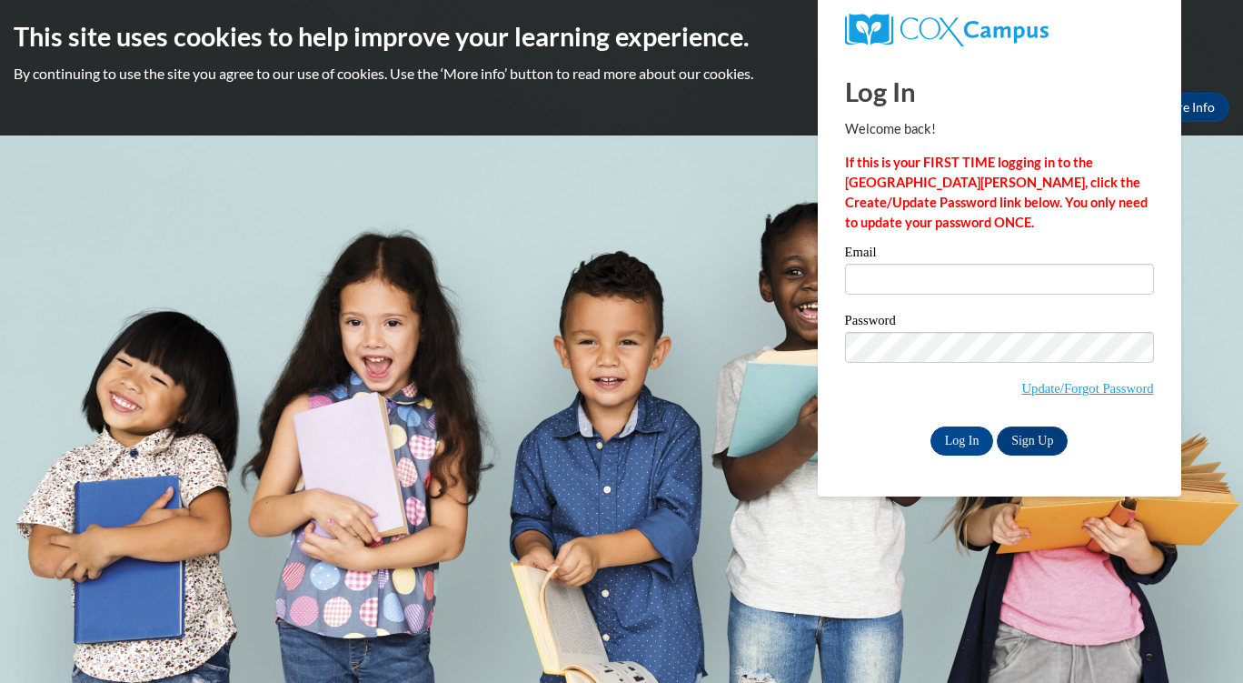 The width and height of the screenshot is (1243, 683). What do you see at coordinates (1033, 441) in the screenshot?
I see `a: Sign Up` at bounding box center [1033, 441].